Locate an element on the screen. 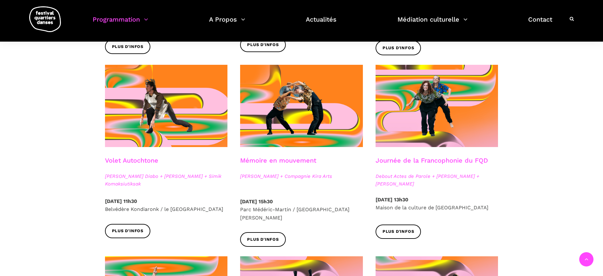  a: A Propos is located at coordinates (227, 23).